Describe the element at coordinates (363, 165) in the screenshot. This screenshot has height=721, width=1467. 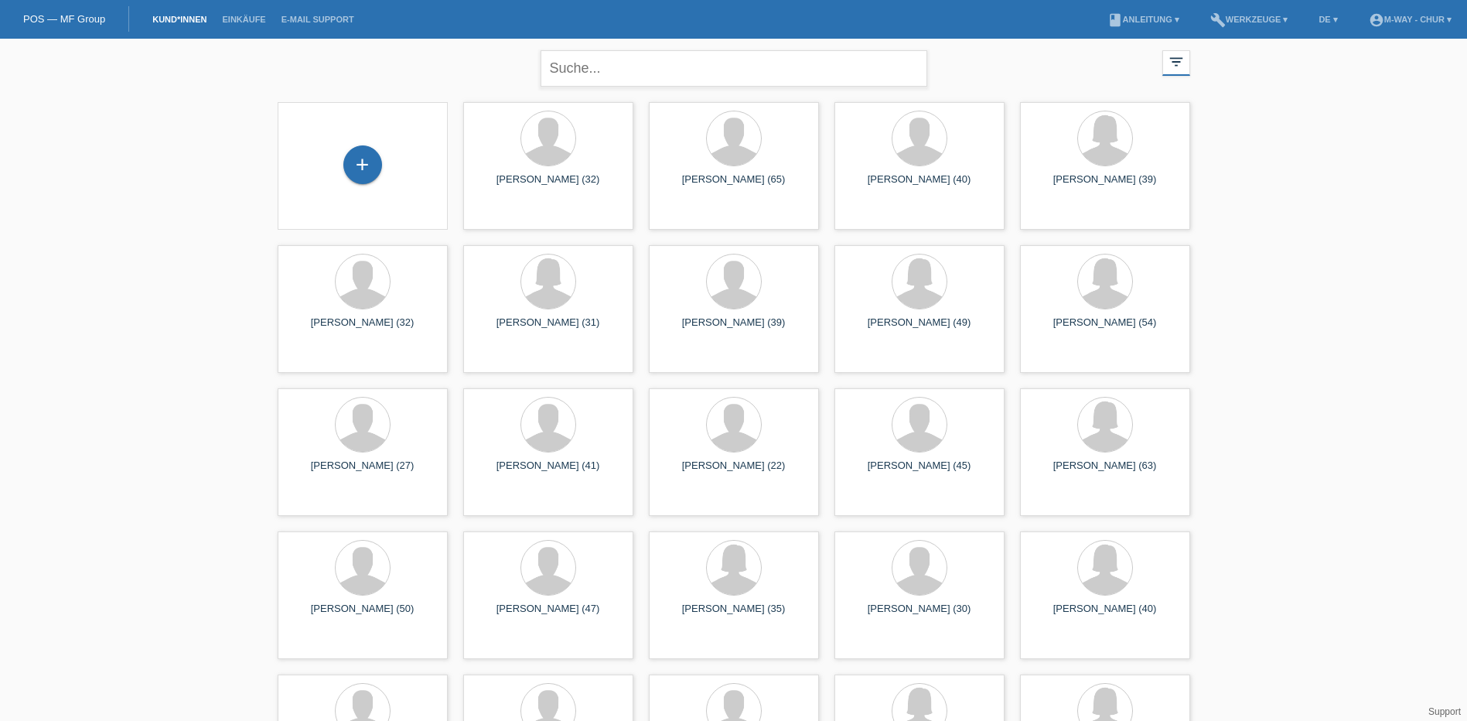
I see `div: Kund*in hinzufügen` at that location.